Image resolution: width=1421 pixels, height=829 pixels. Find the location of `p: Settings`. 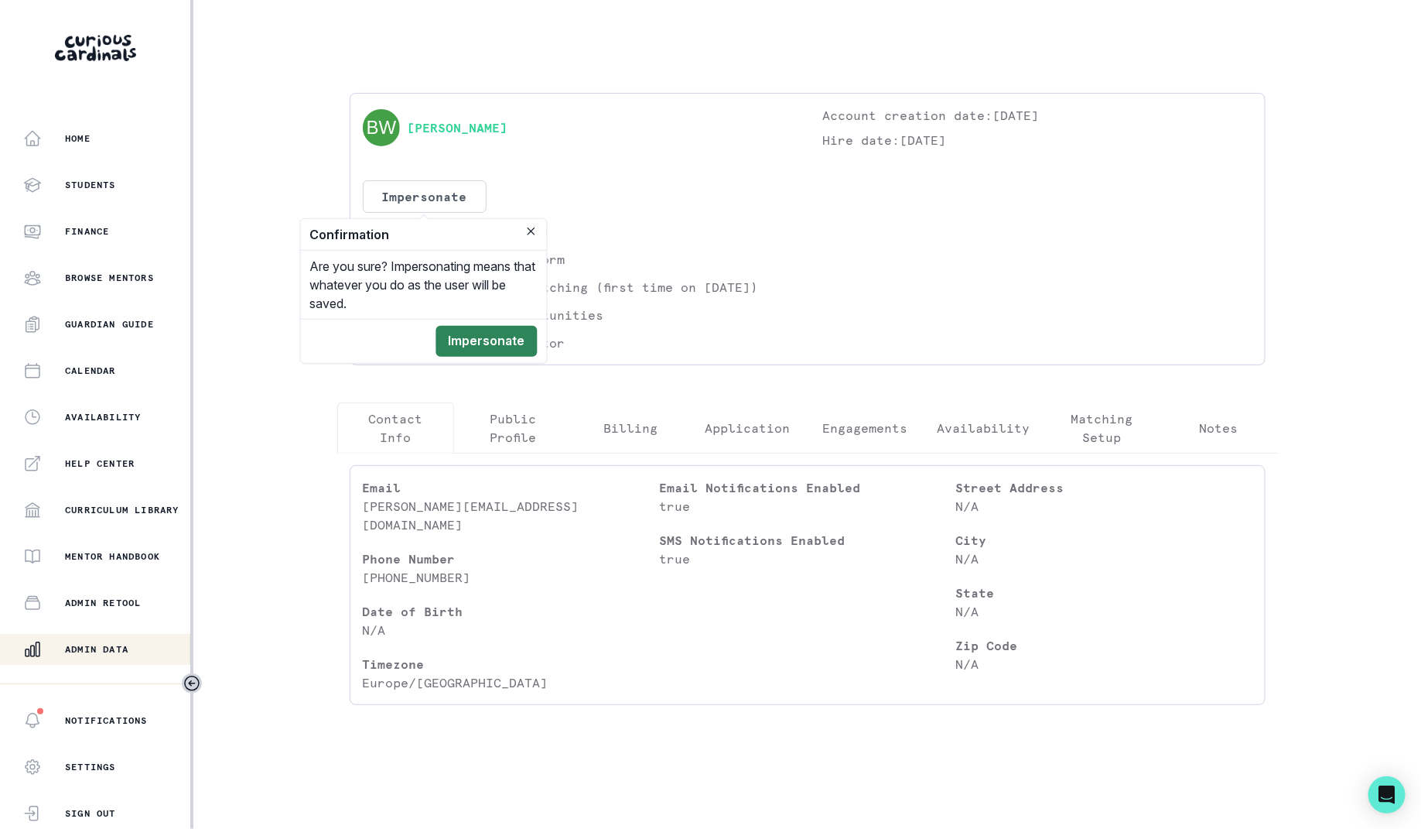

p: Settings is located at coordinates (91, 767).